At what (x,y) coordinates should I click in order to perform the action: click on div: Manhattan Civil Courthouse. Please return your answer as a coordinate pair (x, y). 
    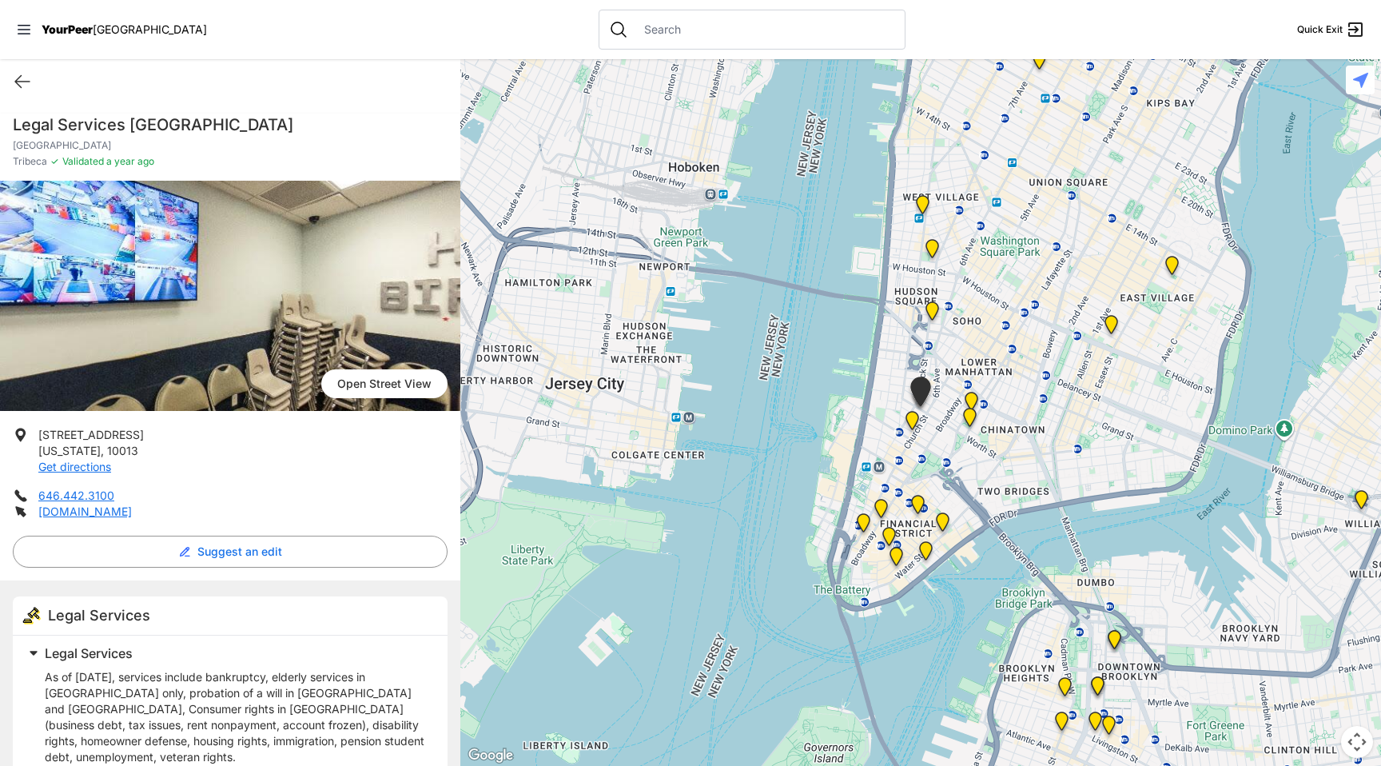
    Looking at the image, I should click on (971, 404).